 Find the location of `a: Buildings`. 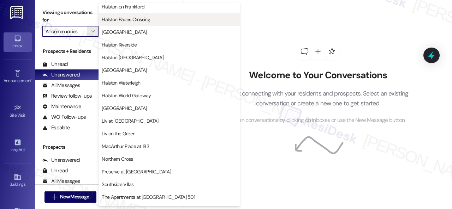

a: Buildings is located at coordinates (18, 181).